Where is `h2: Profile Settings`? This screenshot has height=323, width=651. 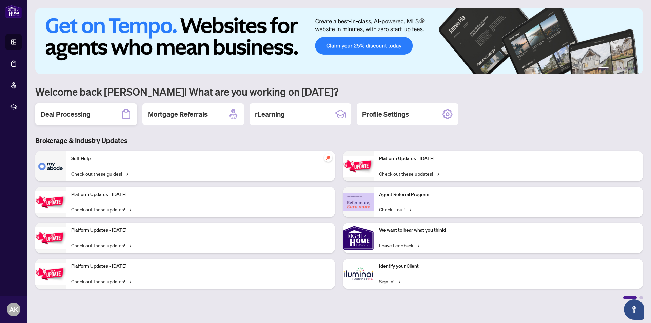 h2: Profile Settings is located at coordinates (386, 114).